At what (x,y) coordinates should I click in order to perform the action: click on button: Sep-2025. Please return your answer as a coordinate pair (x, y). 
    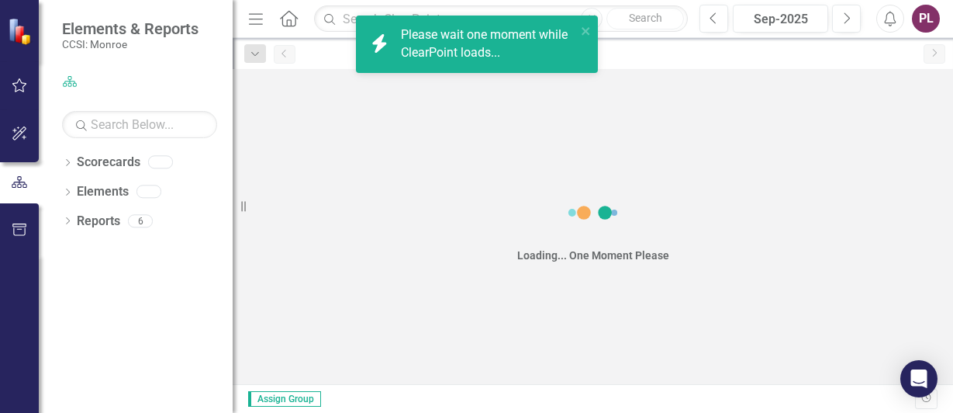
    Looking at the image, I should click on (780, 19).